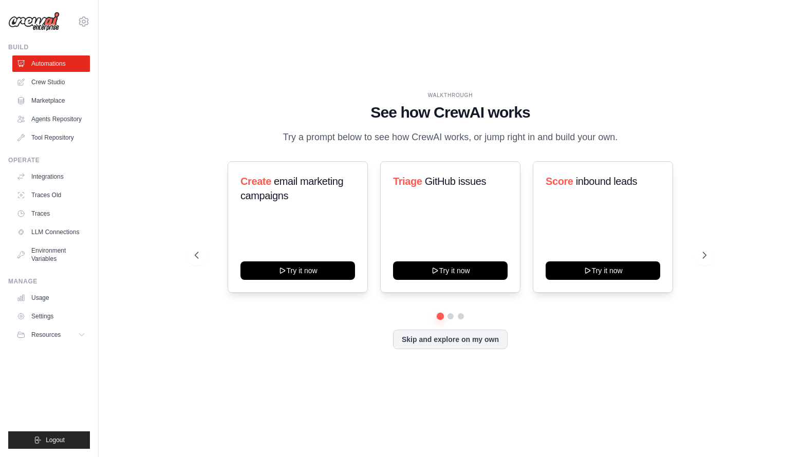 The height and width of the screenshot is (457, 802). What do you see at coordinates (51, 214) in the screenshot?
I see `a: Traces` at bounding box center [51, 214].